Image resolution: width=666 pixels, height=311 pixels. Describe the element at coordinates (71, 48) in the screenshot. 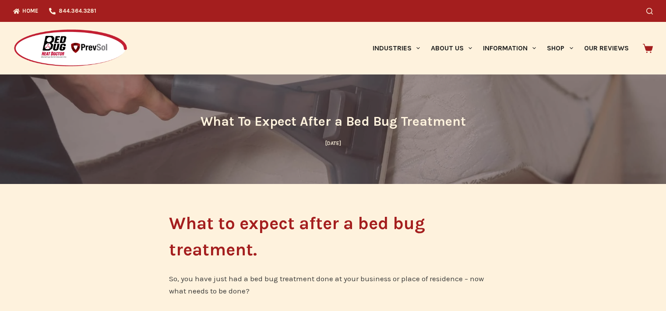

I see `a: Prevsol/Bed Bug Heat Doctor` at that location.